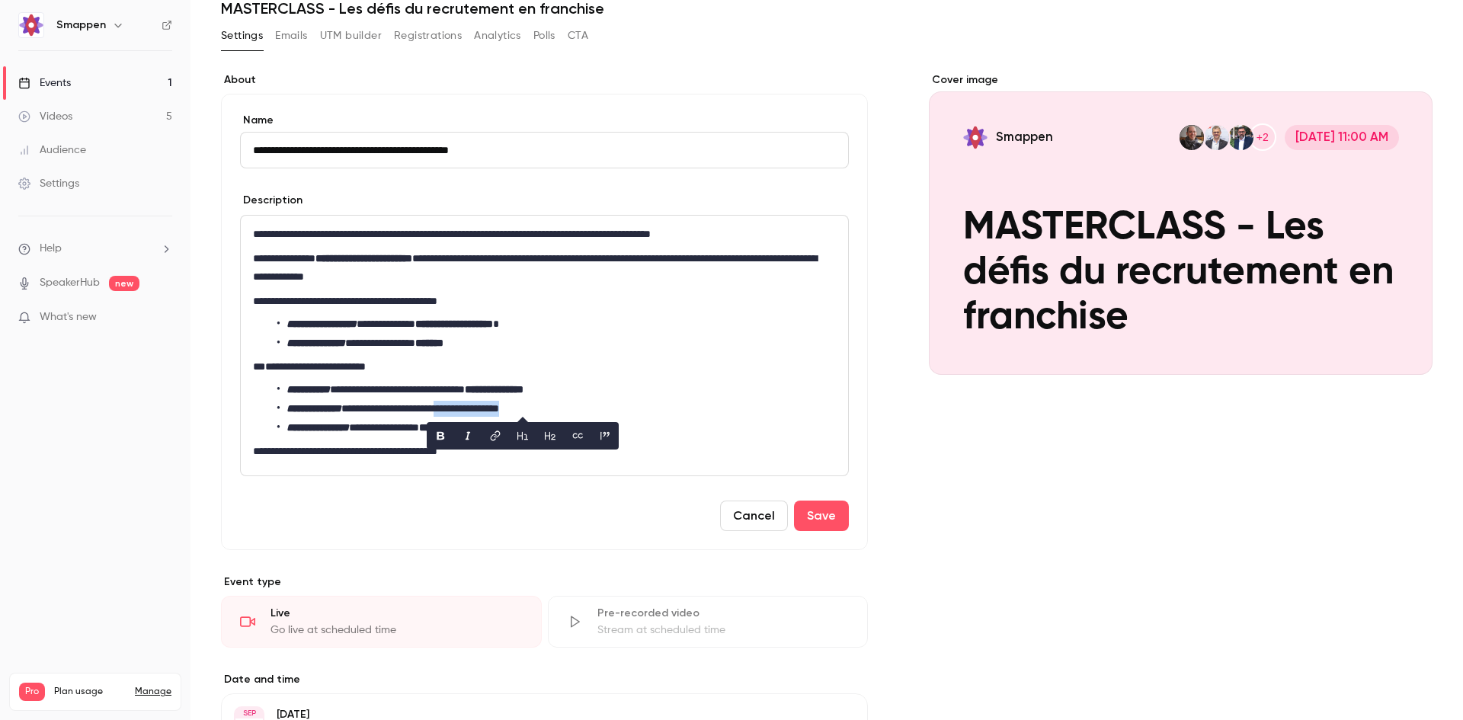  I want to click on div: Pre-recorded video, so click(723, 613).